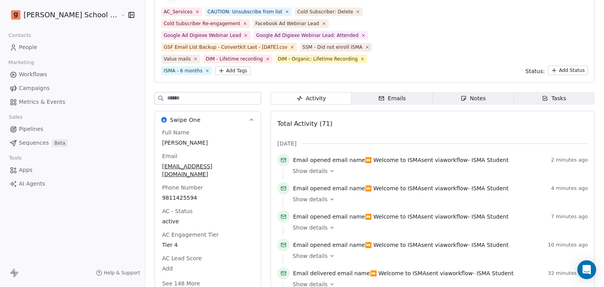  What do you see at coordinates (28, 47) in the screenshot?
I see `span: People` at bounding box center [28, 47].